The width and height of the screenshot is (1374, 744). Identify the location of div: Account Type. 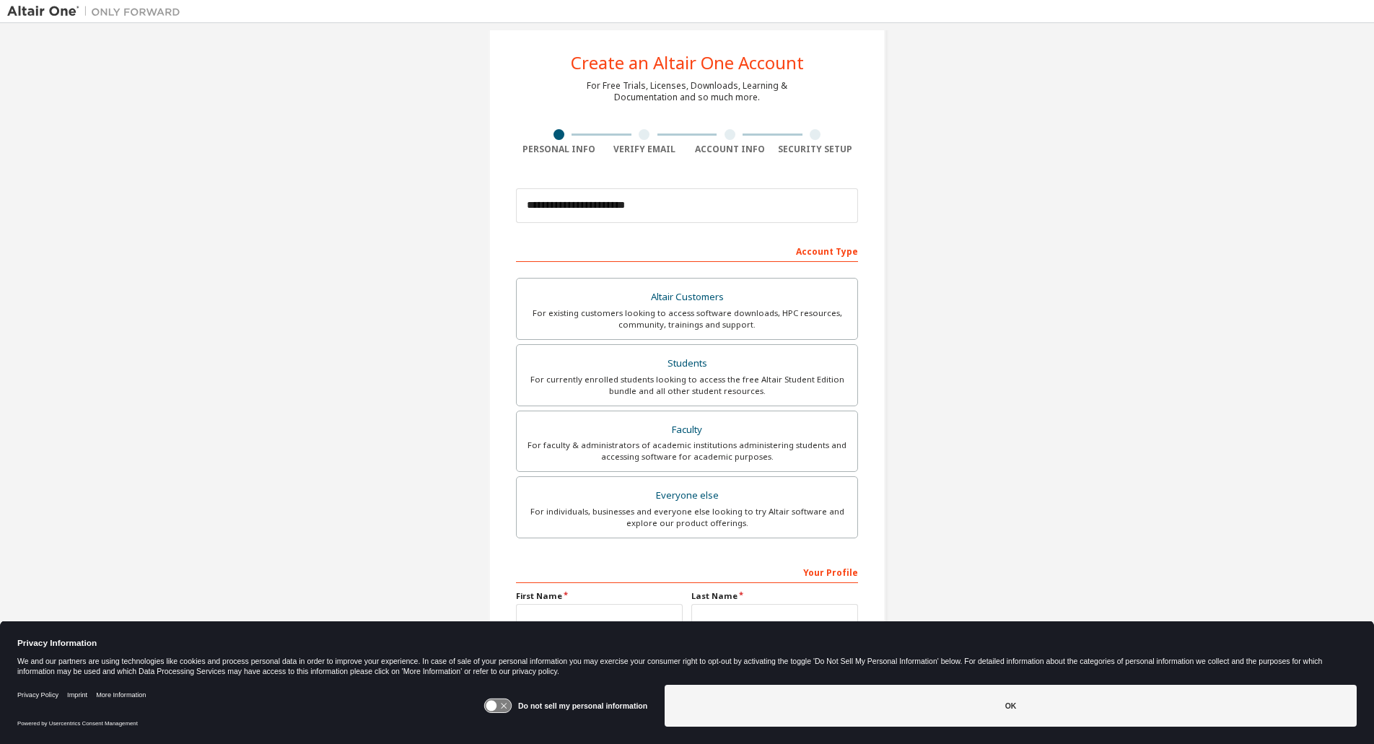
(687, 250).